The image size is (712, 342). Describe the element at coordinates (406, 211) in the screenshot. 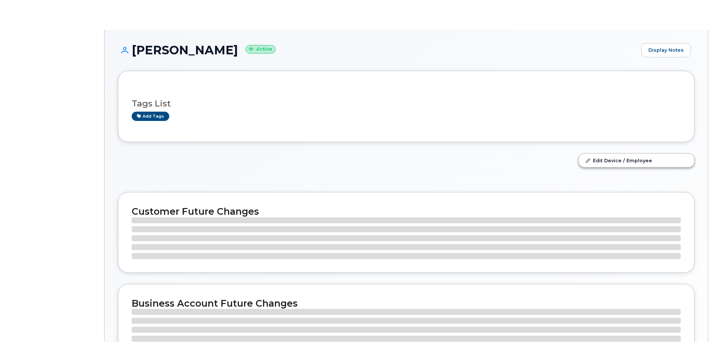

I see `h2: Customer Future Changes` at that location.